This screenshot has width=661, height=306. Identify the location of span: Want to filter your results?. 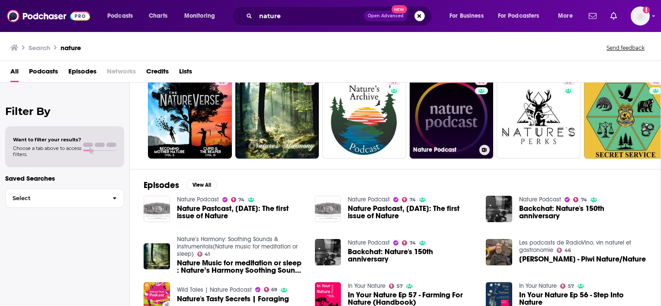
(47, 140).